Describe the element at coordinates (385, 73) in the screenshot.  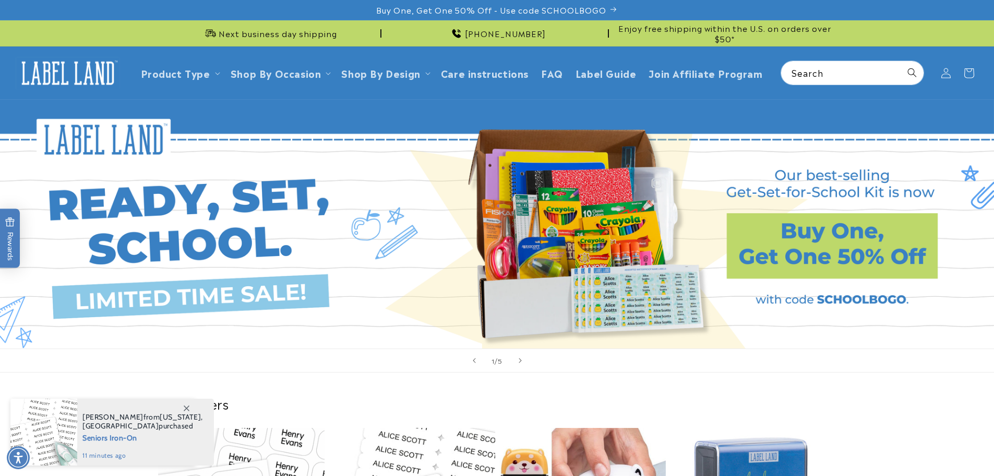
I see `summary: Shop By Design` at that location.